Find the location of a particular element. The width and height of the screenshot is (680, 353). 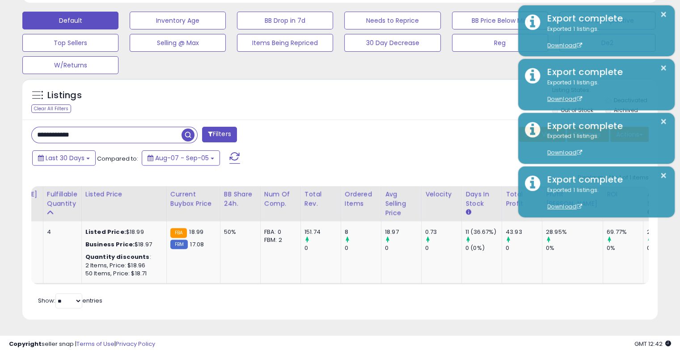

span: Last 30 Days is located at coordinates (65, 158).